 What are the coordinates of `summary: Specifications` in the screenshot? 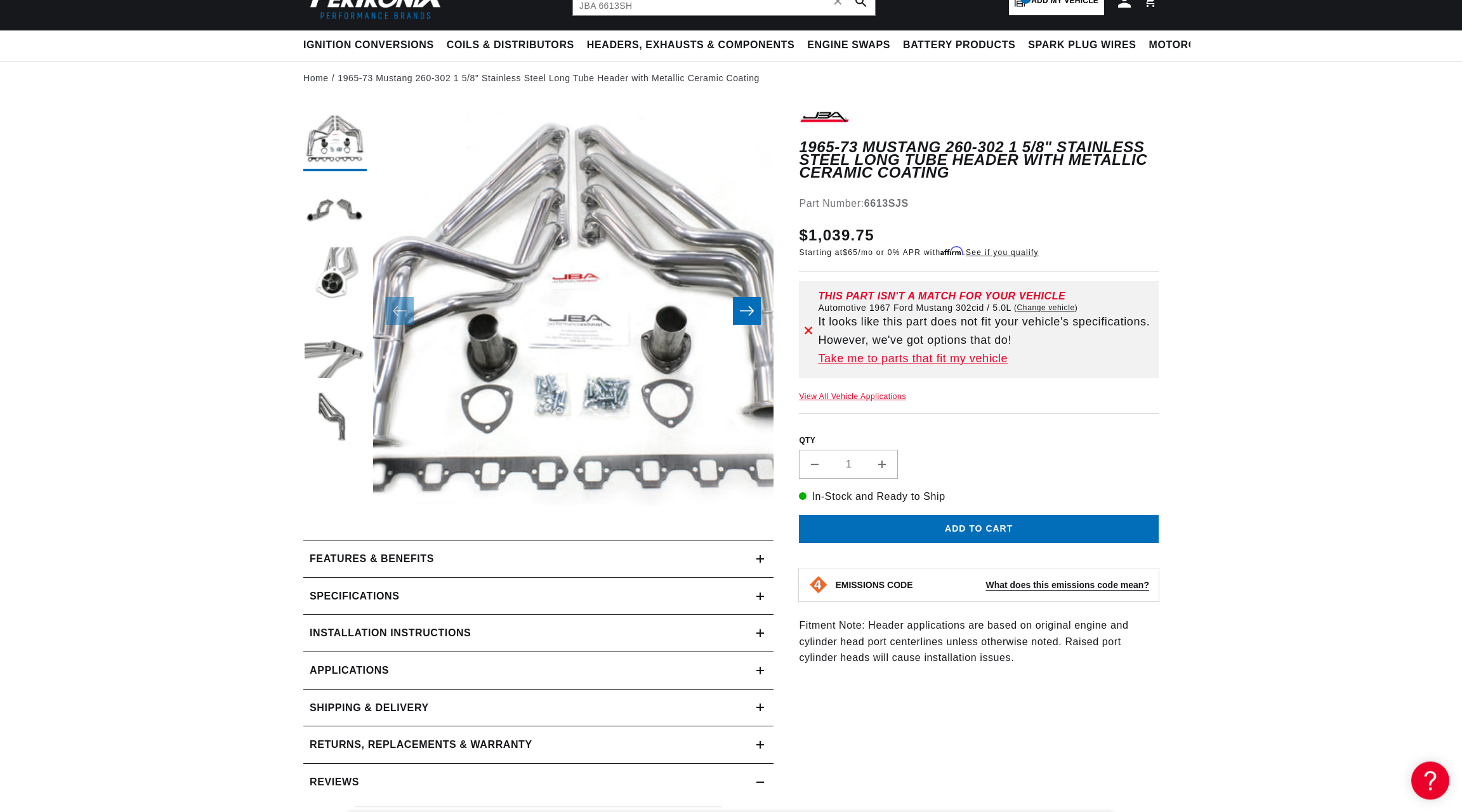 It's located at (538, 596).